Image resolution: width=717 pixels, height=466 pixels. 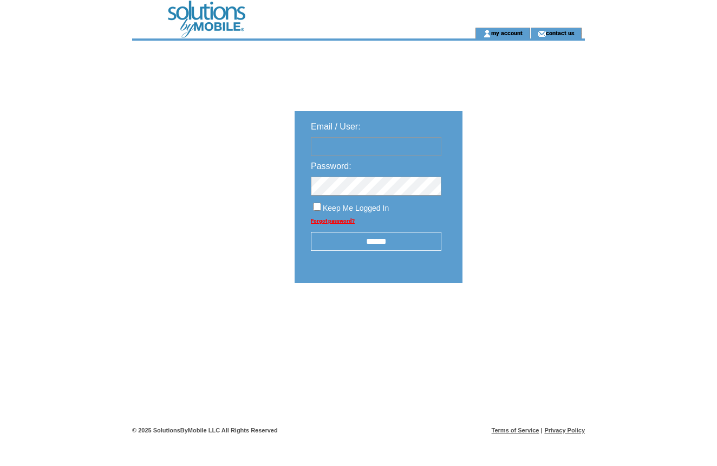 What do you see at coordinates (560, 33) in the screenshot?
I see `a: contact us` at bounding box center [560, 33].